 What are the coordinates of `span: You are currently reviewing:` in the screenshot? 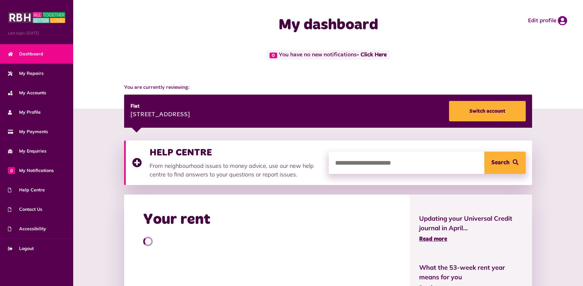 It's located at (328, 88).